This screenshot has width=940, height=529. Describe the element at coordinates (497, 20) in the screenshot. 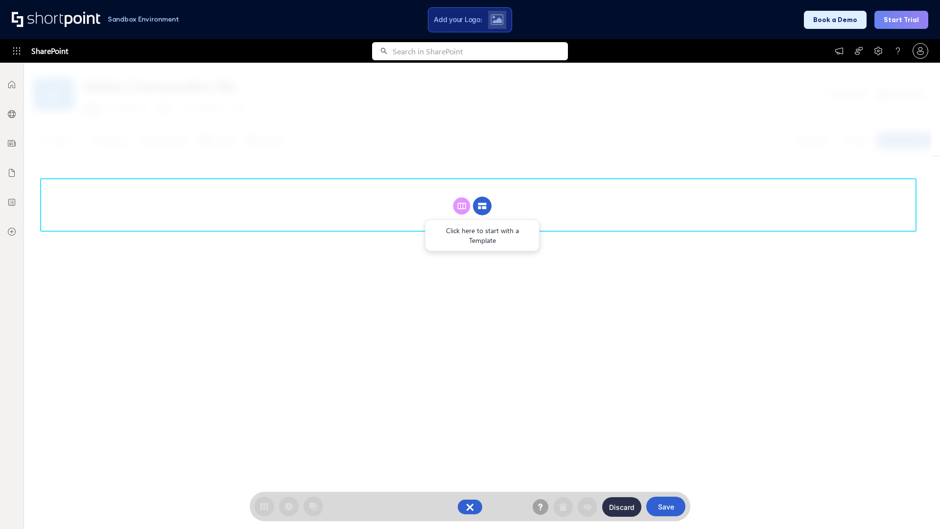

I see `img: Upload logo` at that location.